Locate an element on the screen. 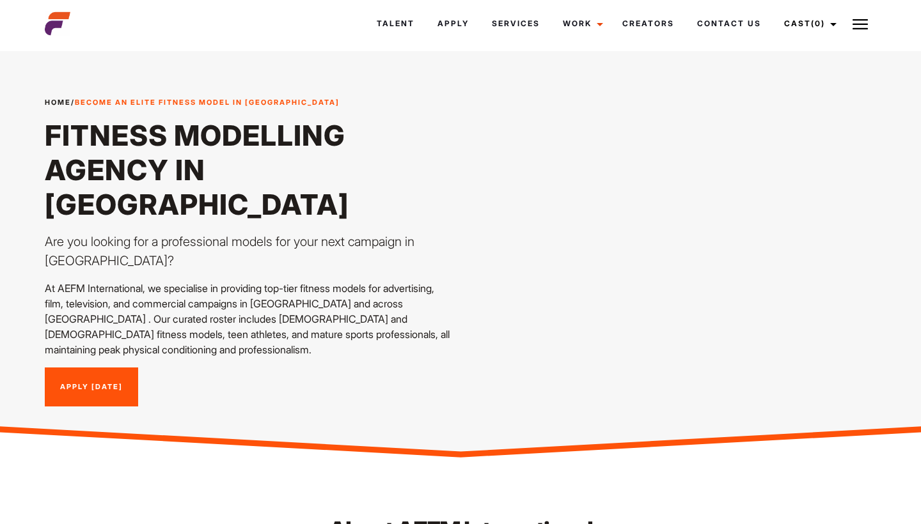  a: Talent is located at coordinates (395, 24).